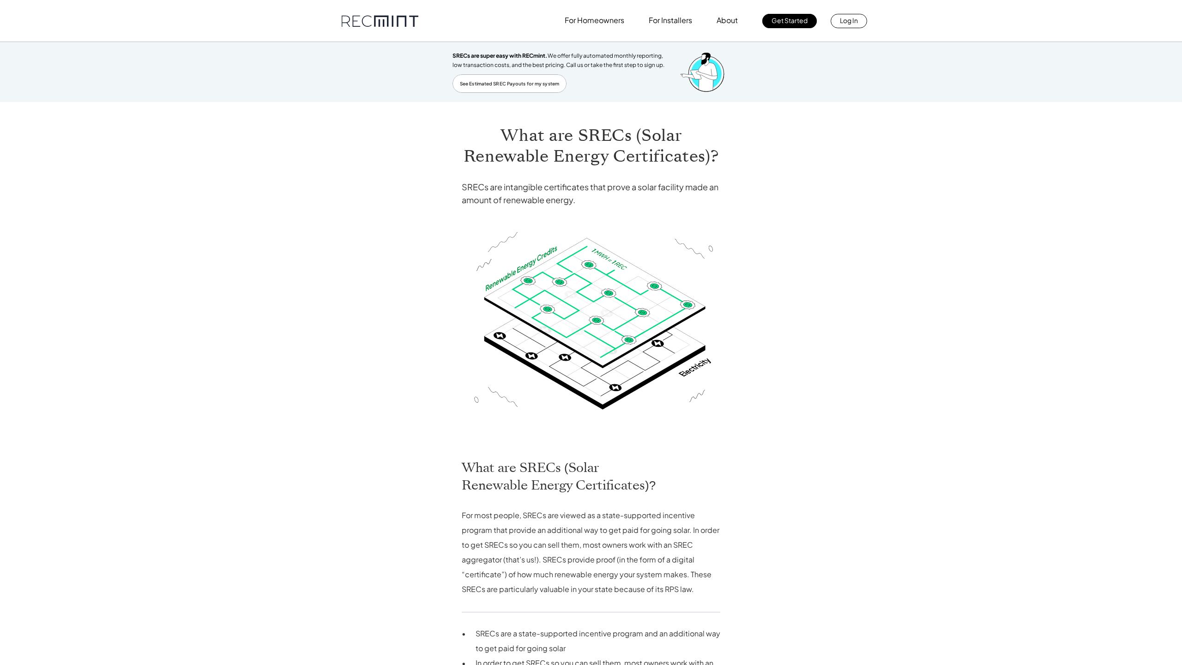 This screenshot has width=1182, height=665. I want to click on h2: What are SRECs (Solar Renewable Energy Certificates)?, so click(591, 476).